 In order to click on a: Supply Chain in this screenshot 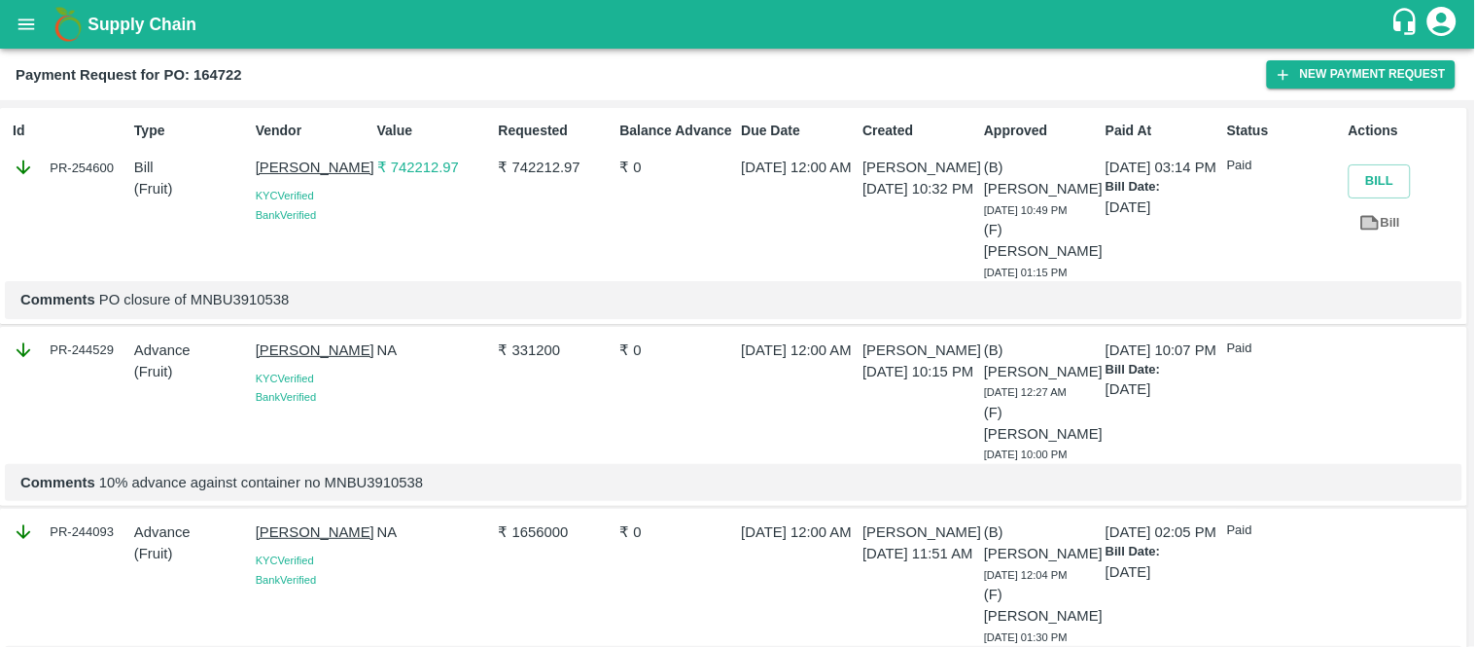, I will do `click(739, 24)`.